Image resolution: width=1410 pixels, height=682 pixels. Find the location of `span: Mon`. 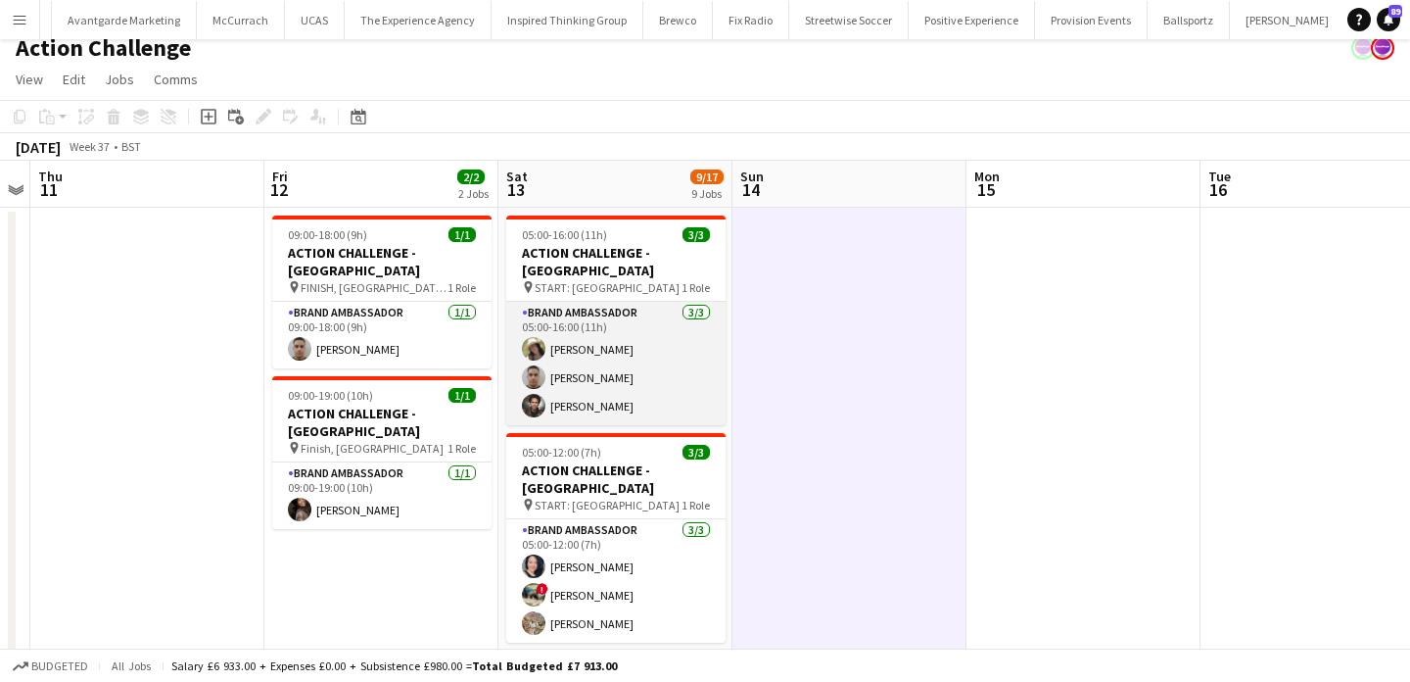

span: Mon is located at coordinates (987, 176).